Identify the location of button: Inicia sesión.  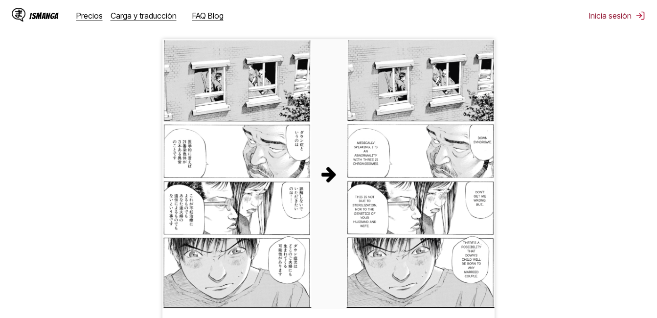
(617, 16).